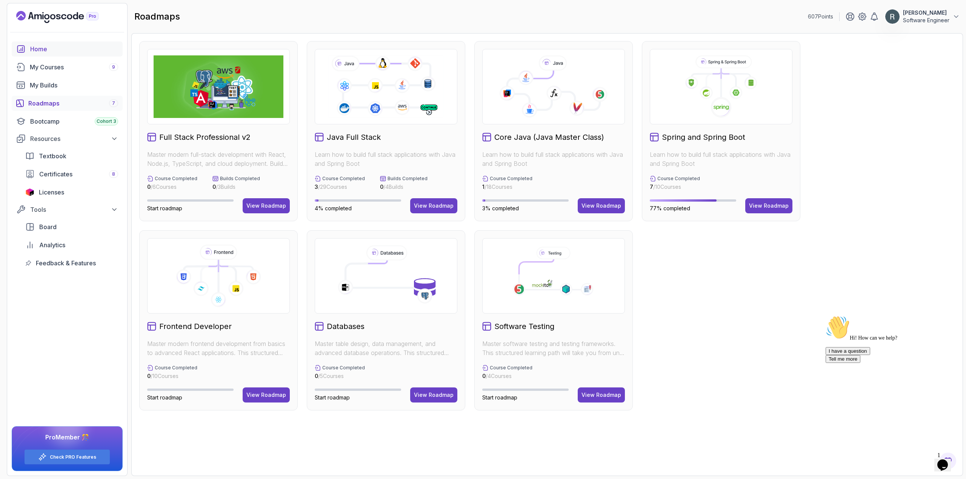 The image size is (966, 479). I want to click on p: Master software testing and testing frameworks. This structured learning path will take you from ..., so click(553, 349).